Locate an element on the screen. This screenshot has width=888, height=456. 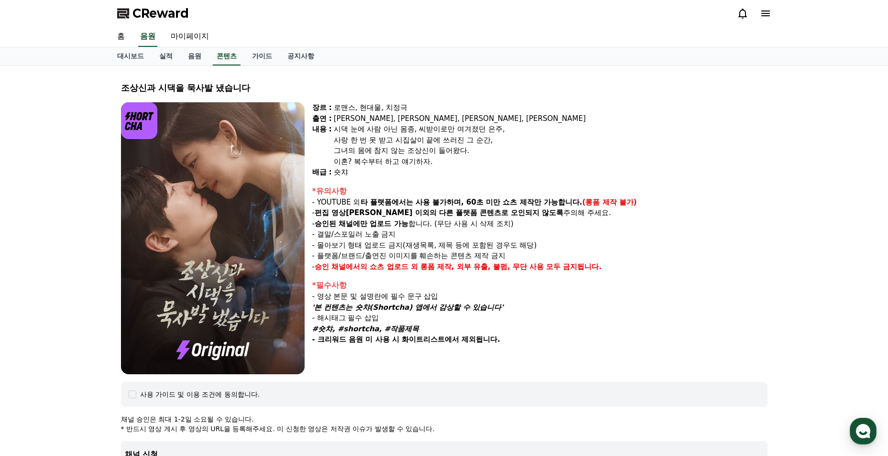
p: - 영상 본문 및 설명란에 필수 문구 삽입 is located at coordinates (540, 297).